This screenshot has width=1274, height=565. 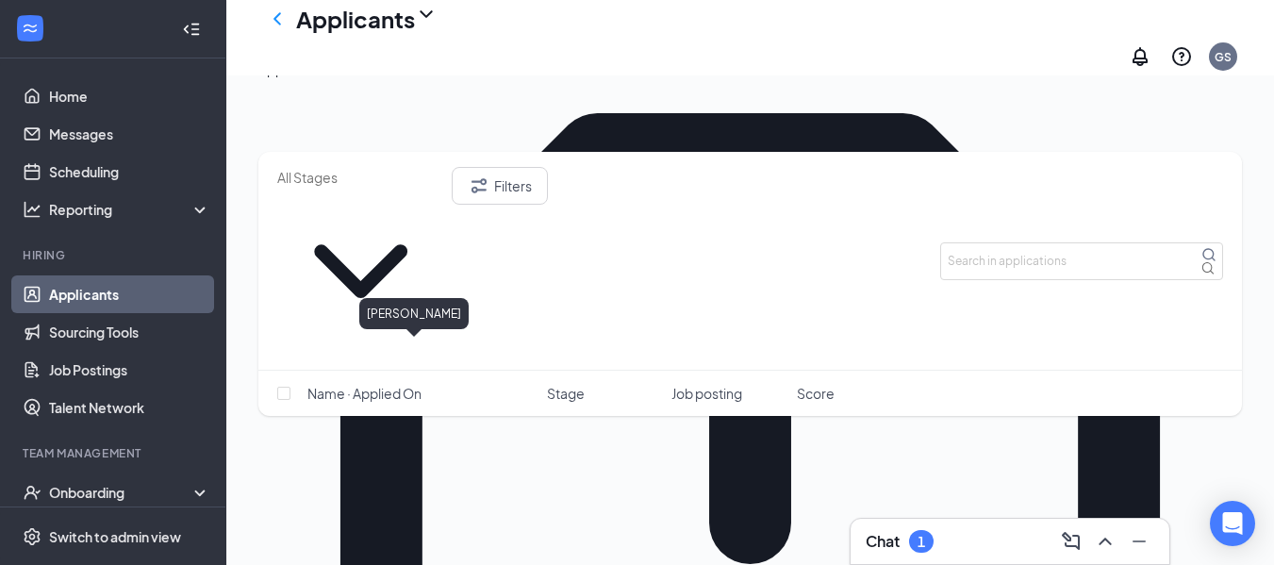 I want to click on div: 1, so click(x=922, y=541).